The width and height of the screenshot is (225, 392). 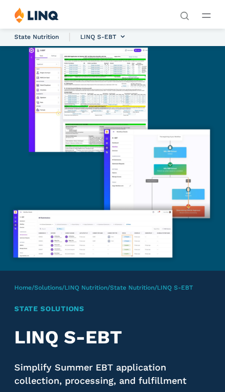 What do you see at coordinates (97, 37) in the screenshot?
I see `li: LINQ S-EBT` at bounding box center [97, 37].